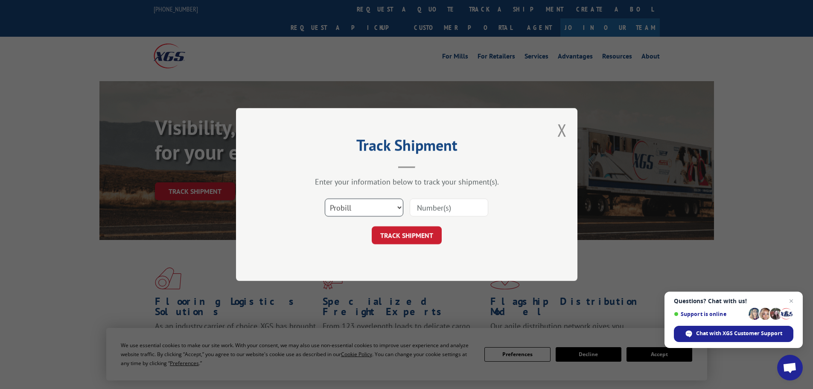  Describe the element at coordinates (407, 235) in the screenshot. I see `button: TRACK SHIPMENT` at that location.